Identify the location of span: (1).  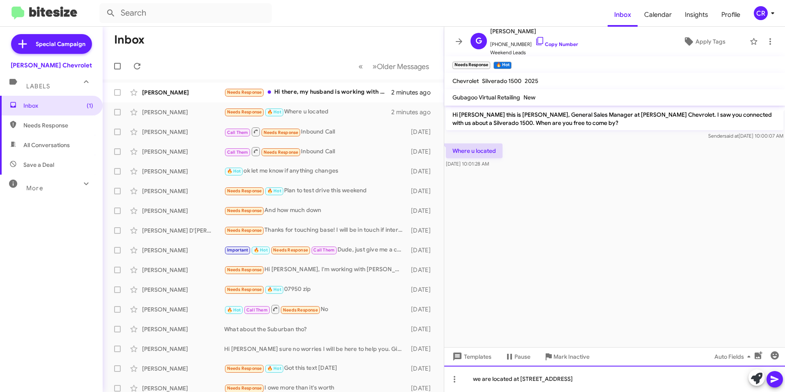
(90, 106).